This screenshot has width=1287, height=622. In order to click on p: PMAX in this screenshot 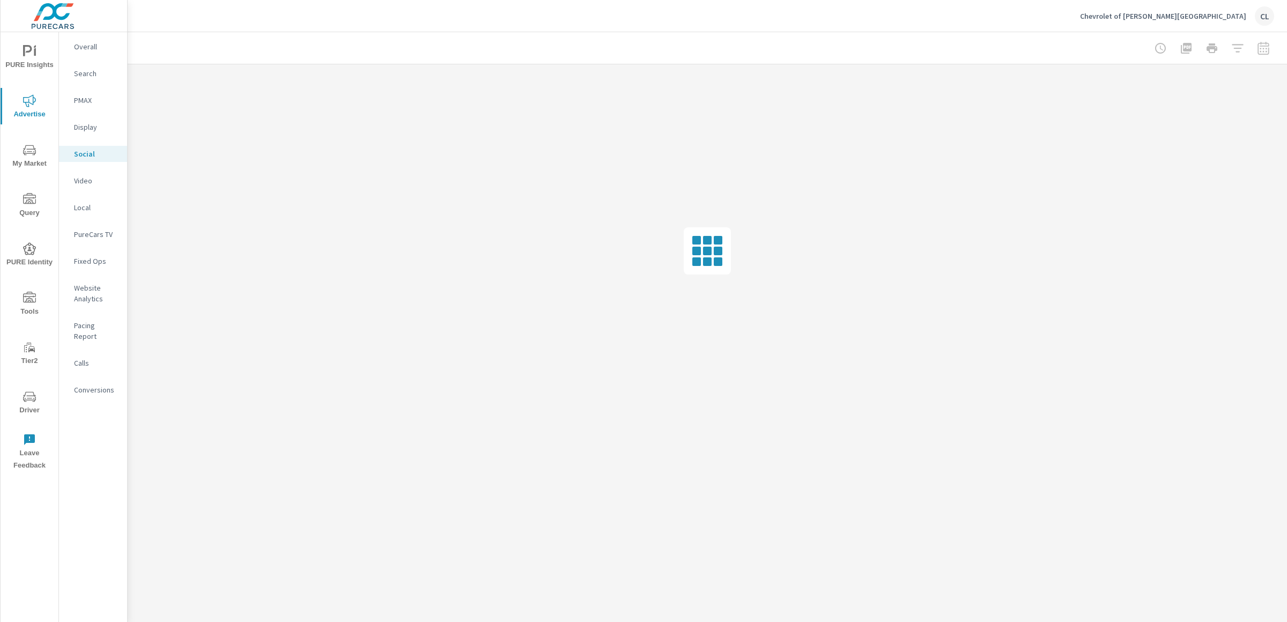, I will do `click(96, 100)`.